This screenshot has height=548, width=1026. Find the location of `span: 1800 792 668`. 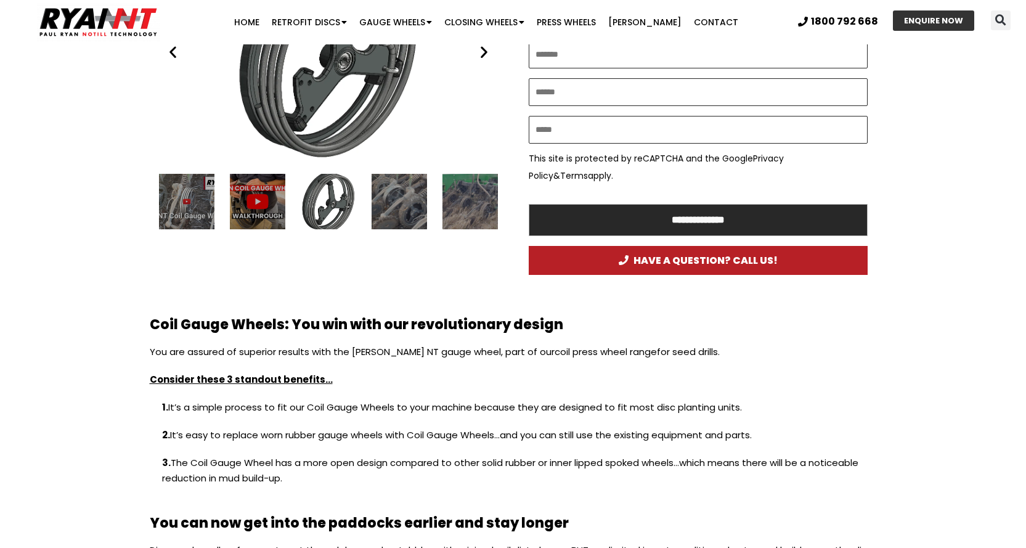

span: 1800 792 668 is located at coordinates (845, 22).